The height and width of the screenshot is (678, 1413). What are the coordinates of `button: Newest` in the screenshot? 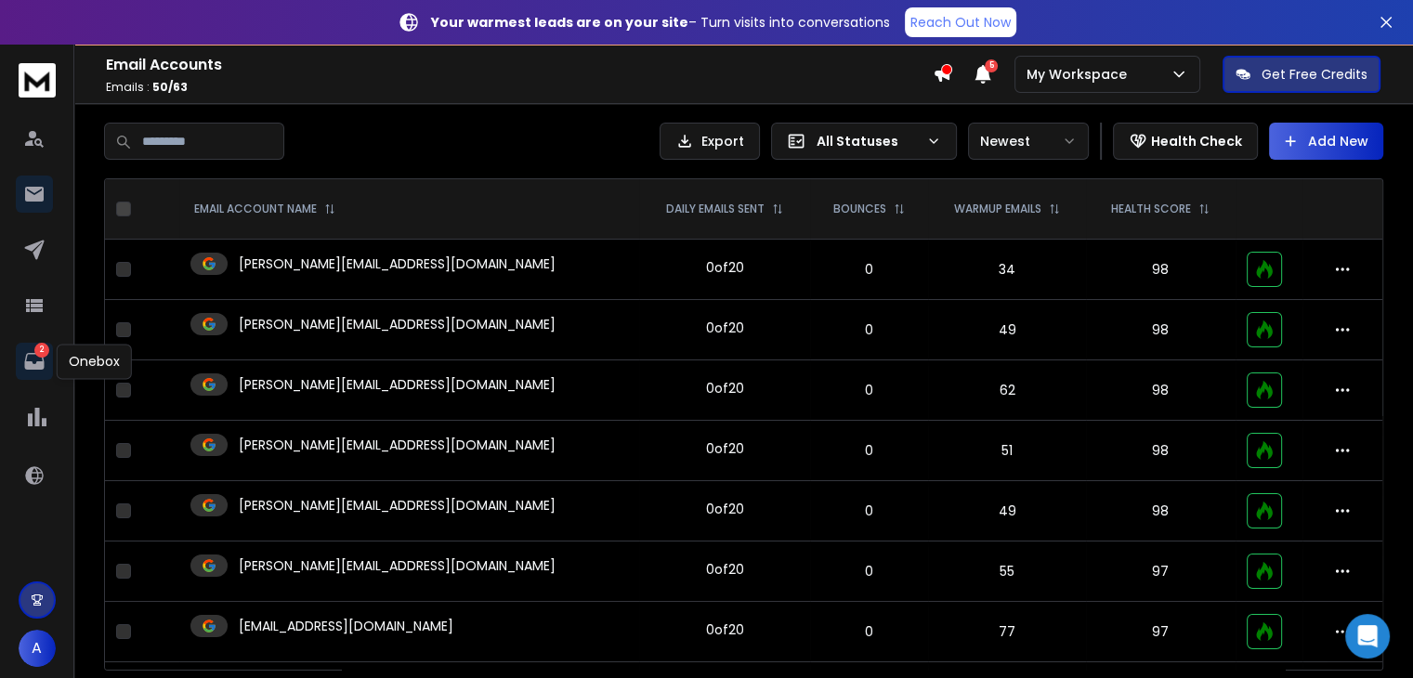 It's located at (1028, 141).